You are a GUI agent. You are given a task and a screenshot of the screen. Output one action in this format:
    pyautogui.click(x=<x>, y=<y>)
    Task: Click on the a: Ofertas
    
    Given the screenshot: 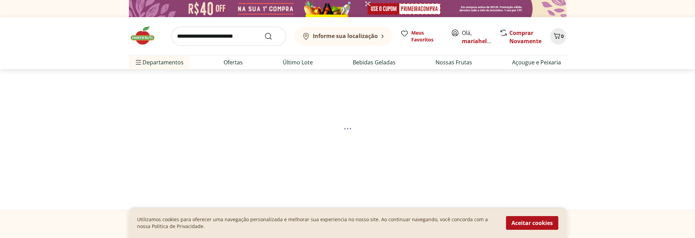 What is the action you would take?
    pyautogui.click(x=233, y=62)
    